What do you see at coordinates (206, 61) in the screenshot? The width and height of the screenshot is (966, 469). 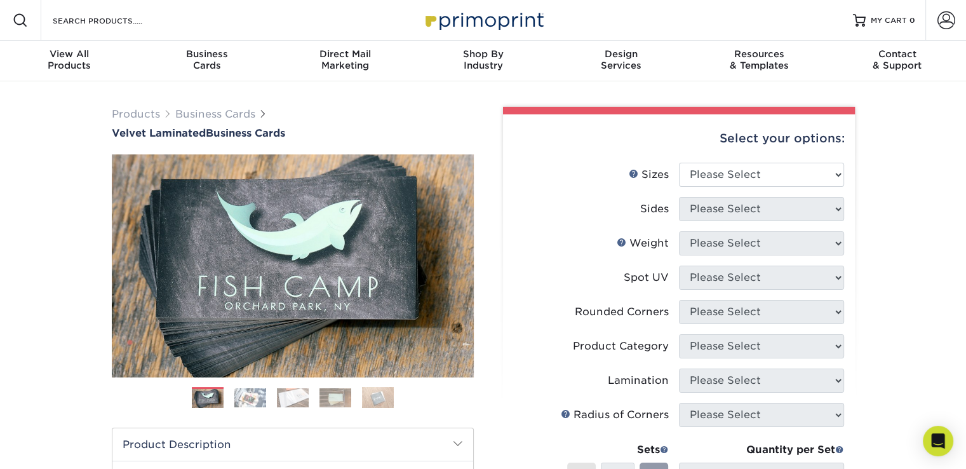 I see `a: BusinessCards` at bounding box center [206, 61].